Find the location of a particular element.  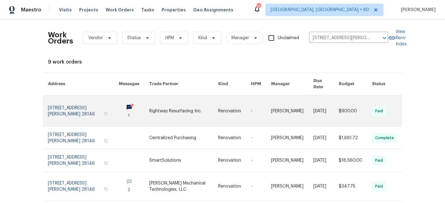

span: Geo Assignments is located at coordinates (213, 10).